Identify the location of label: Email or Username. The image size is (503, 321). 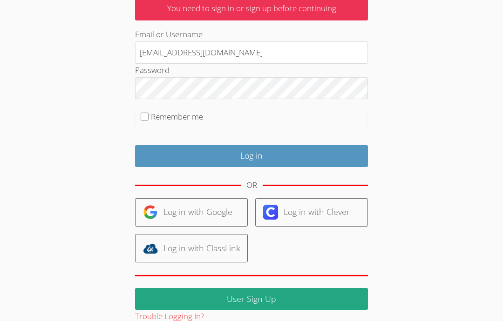
(169, 34).